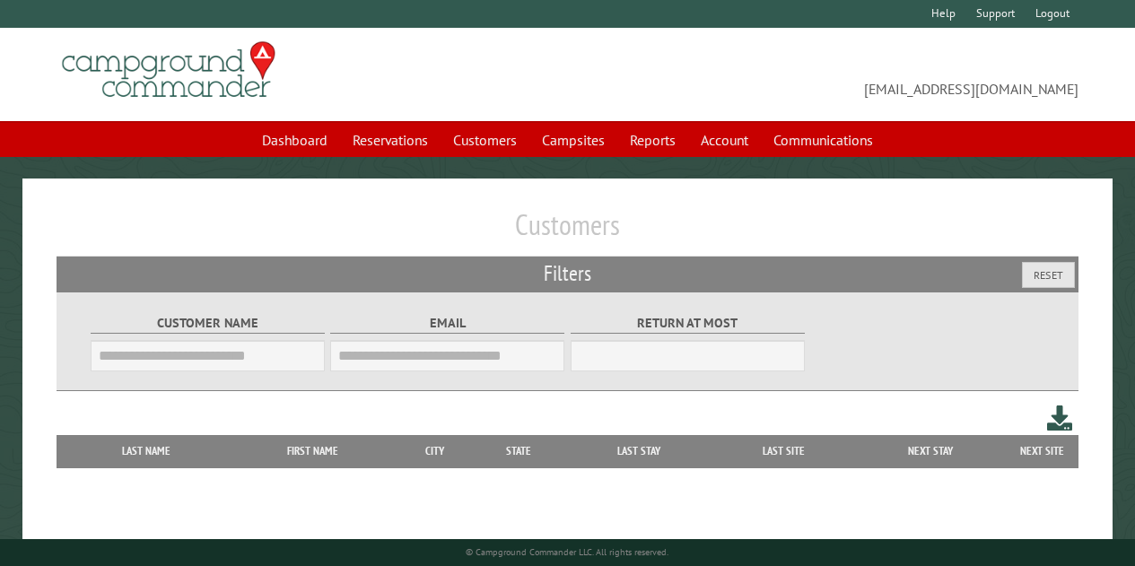 This screenshot has height=566, width=1135. I want to click on th: Last Name, so click(146, 451).